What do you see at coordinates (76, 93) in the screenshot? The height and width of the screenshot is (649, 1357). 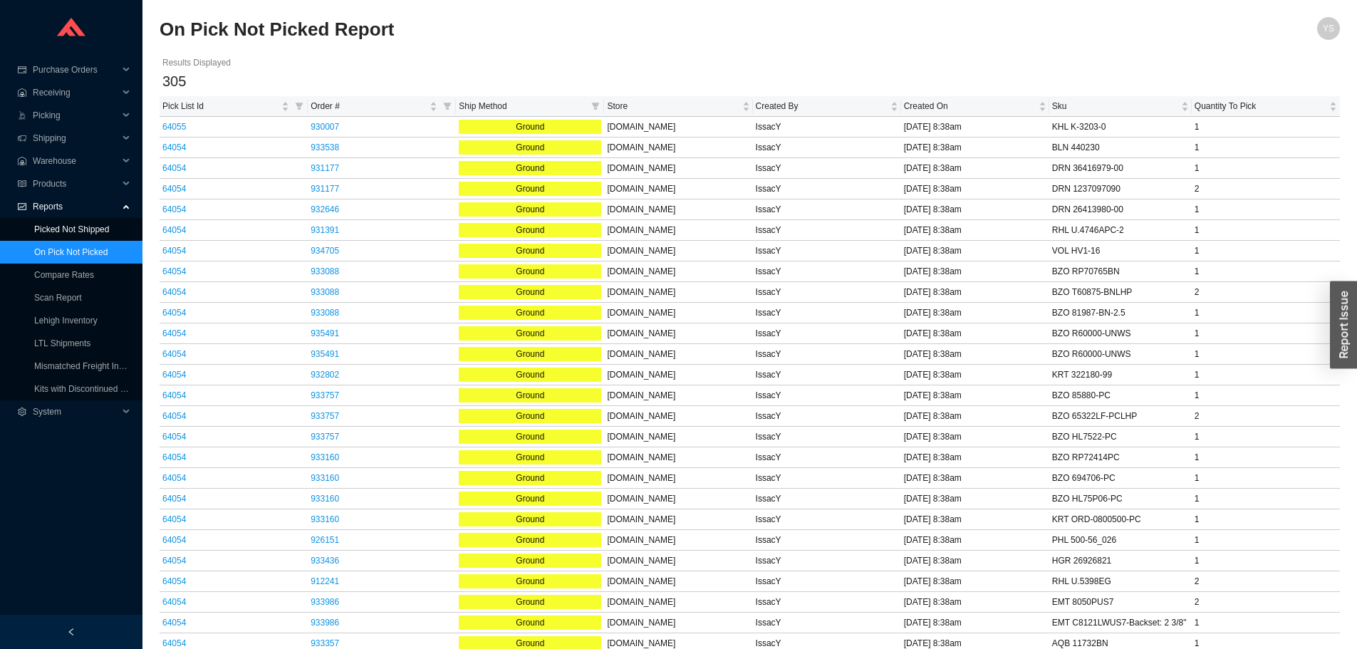 I see `span: Receiving` at bounding box center [76, 93].